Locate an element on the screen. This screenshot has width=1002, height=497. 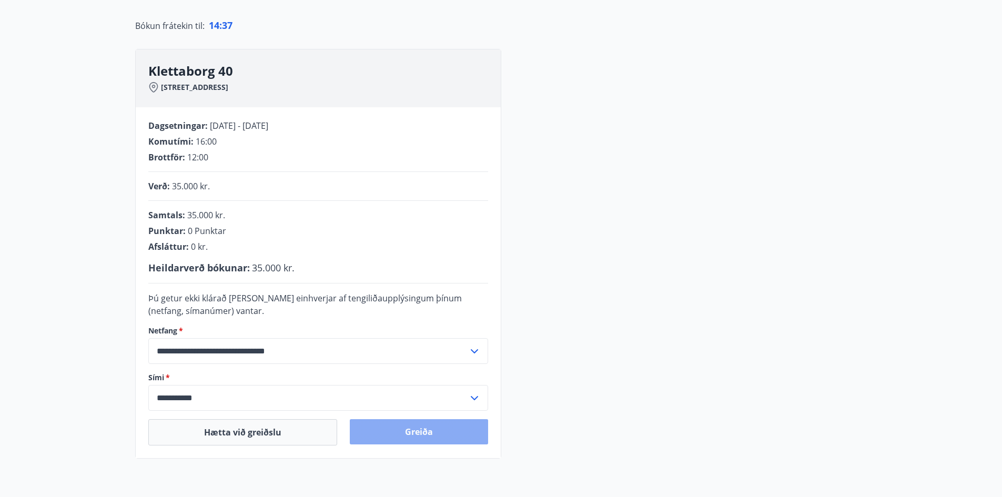
label: Sími is located at coordinates (318, 378).